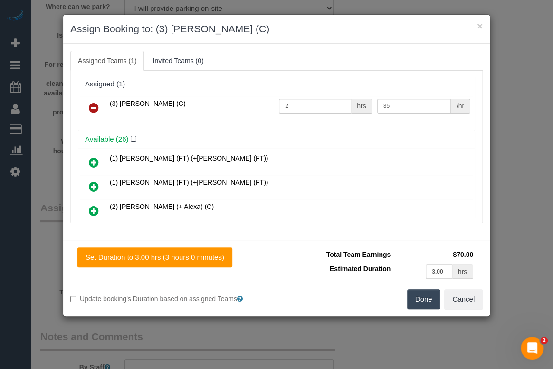 The width and height of the screenshot is (553, 369). I want to click on h4: Available (26), so click(277, 139).